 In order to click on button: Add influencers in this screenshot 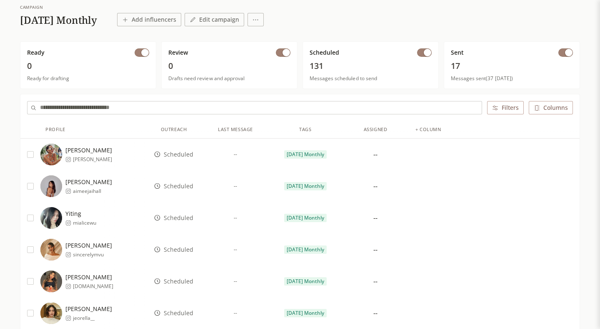, I will do `click(149, 20)`.